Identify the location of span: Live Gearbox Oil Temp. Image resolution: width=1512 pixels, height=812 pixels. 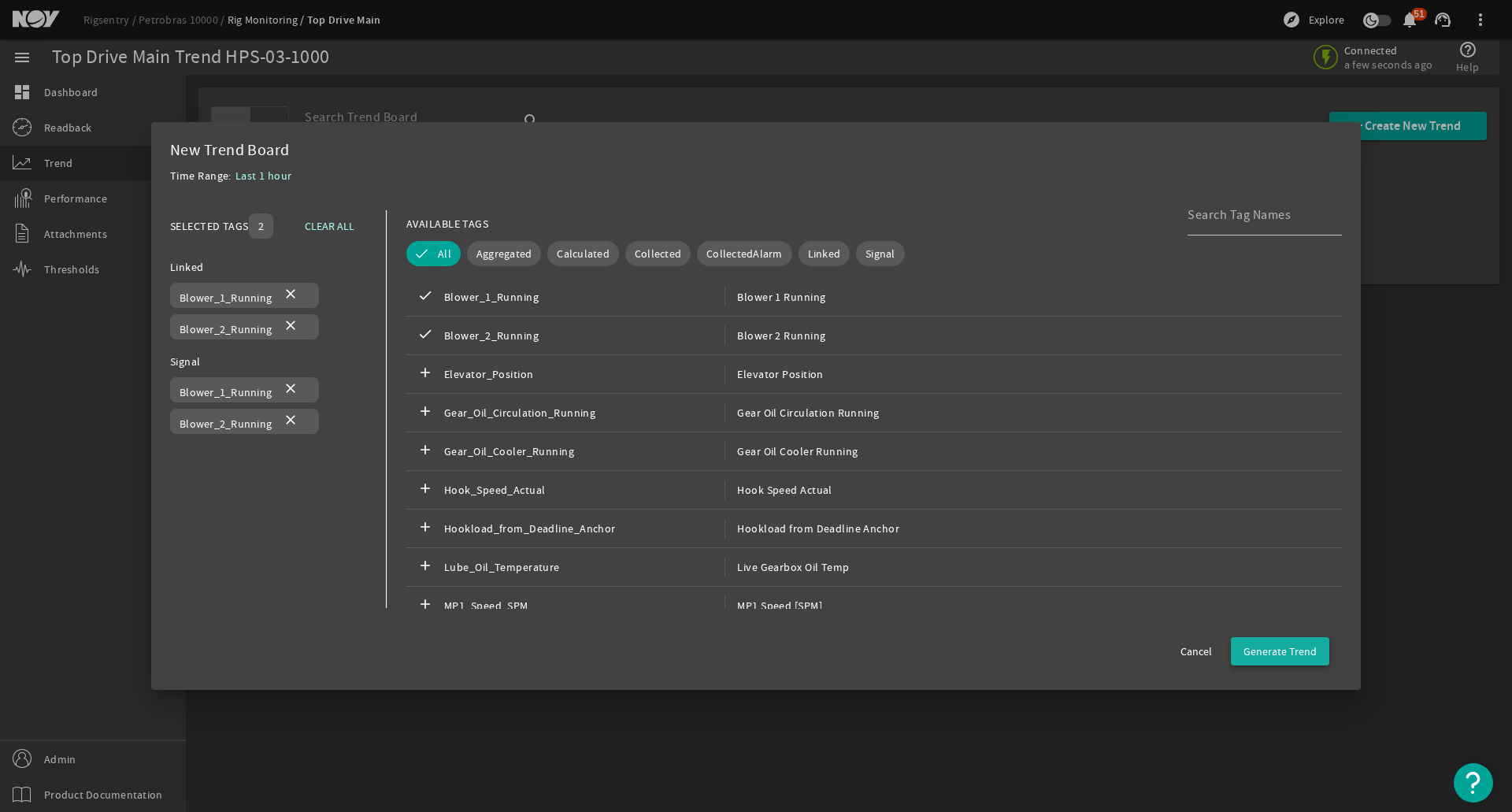
(787, 567).